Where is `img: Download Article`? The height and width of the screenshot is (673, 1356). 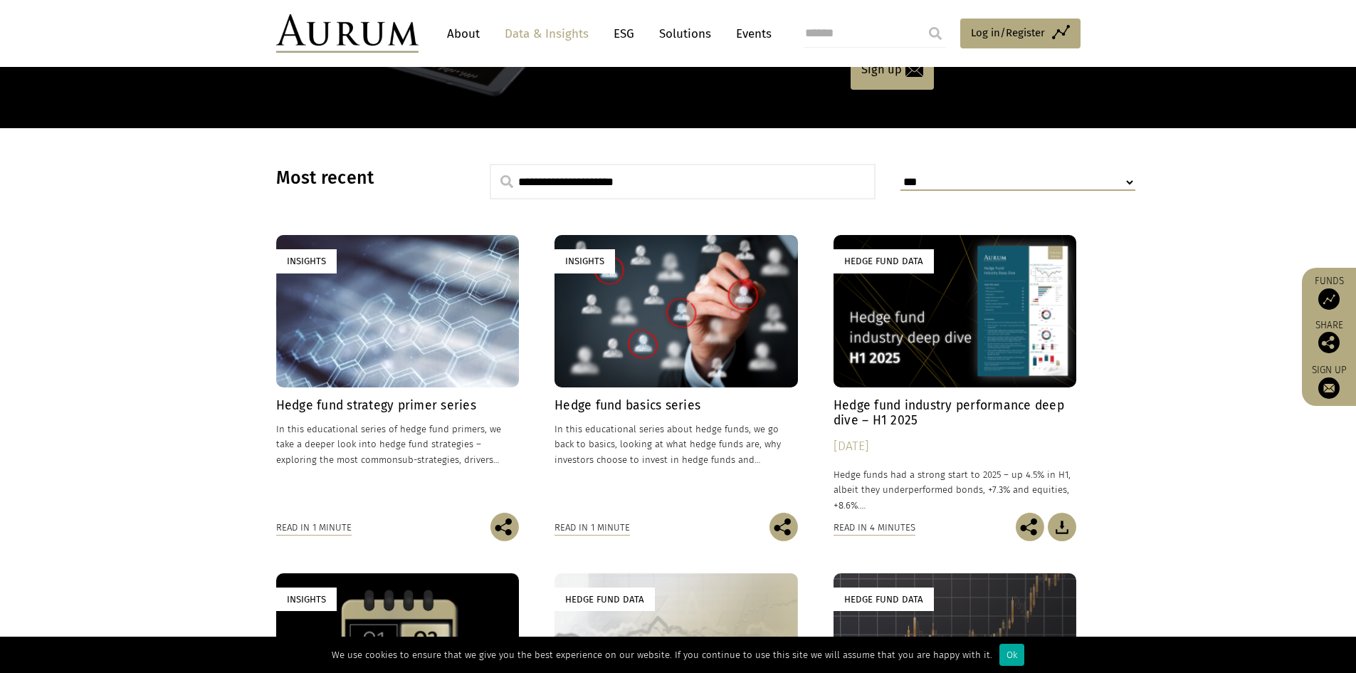
img: Download Article is located at coordinates (1062, 527).